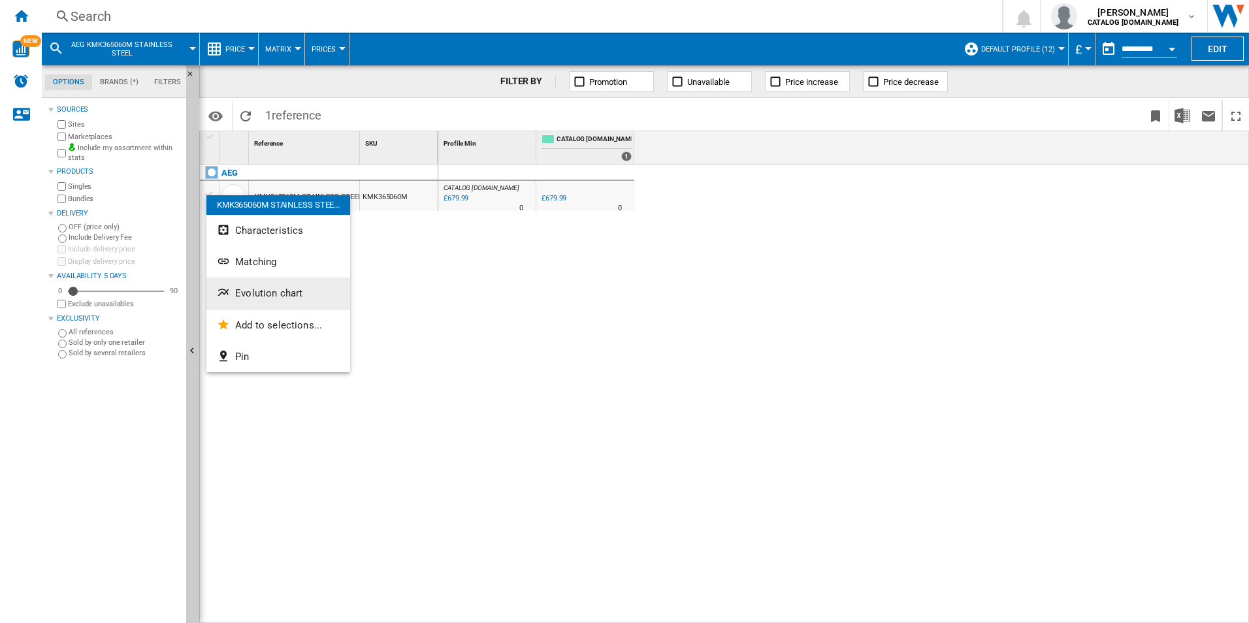 The image size is (1249, 623). I want to click on span: Characteristics, so click(269, 231).